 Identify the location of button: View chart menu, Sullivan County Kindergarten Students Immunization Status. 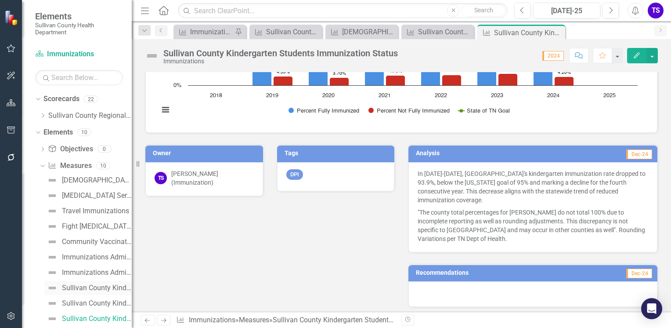
(166, 110).